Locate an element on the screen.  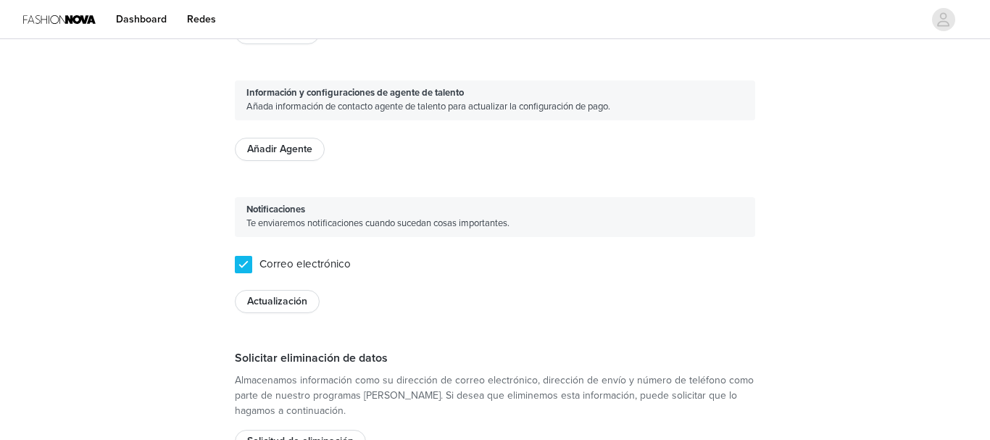
button: Actualización is located at coordinates (277, 302).